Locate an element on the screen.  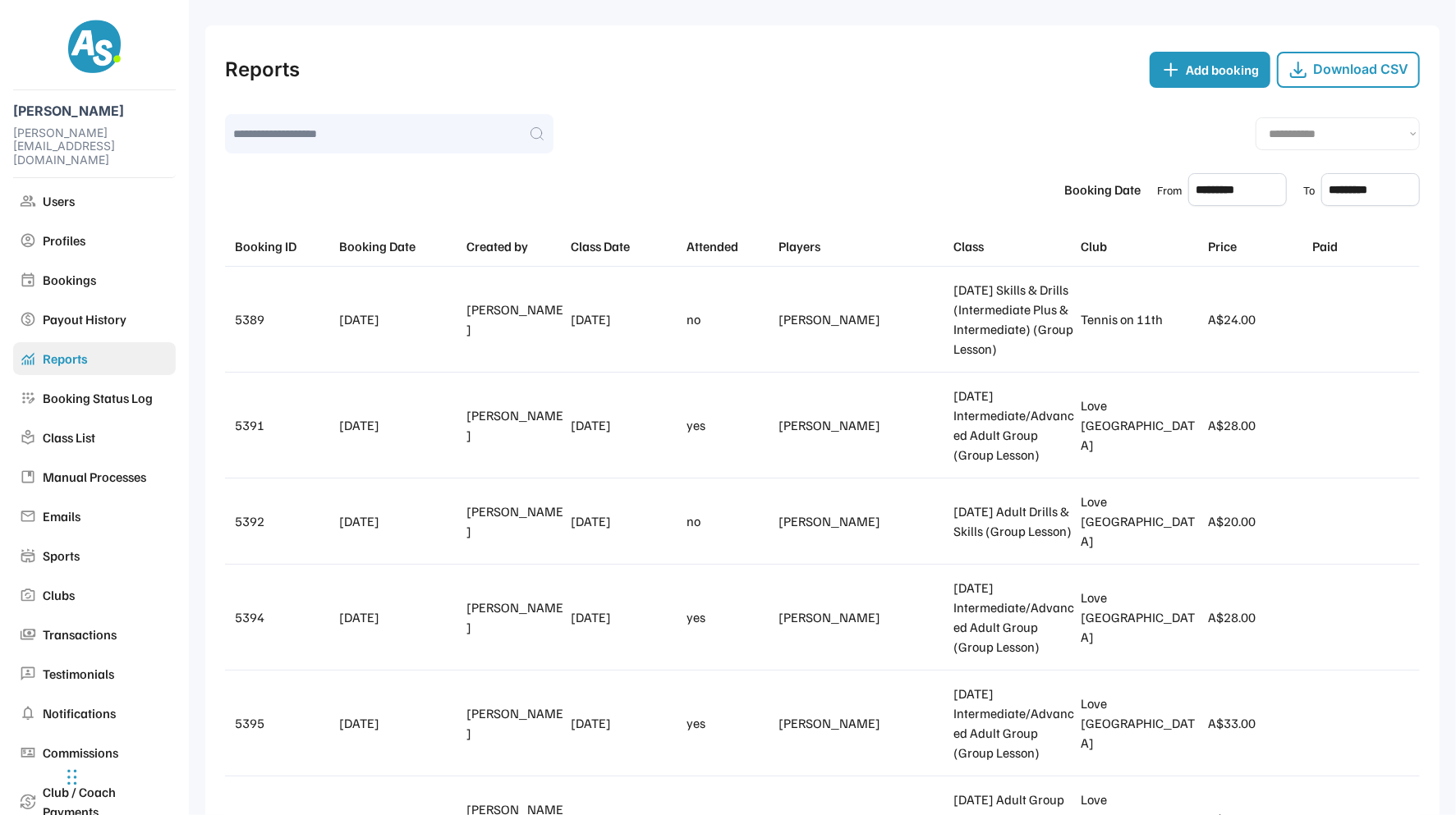
img: local_library_24dp_909090_FILL0_wght400_GRAD0_opsz24.svg is located at coordinates (28, 438).